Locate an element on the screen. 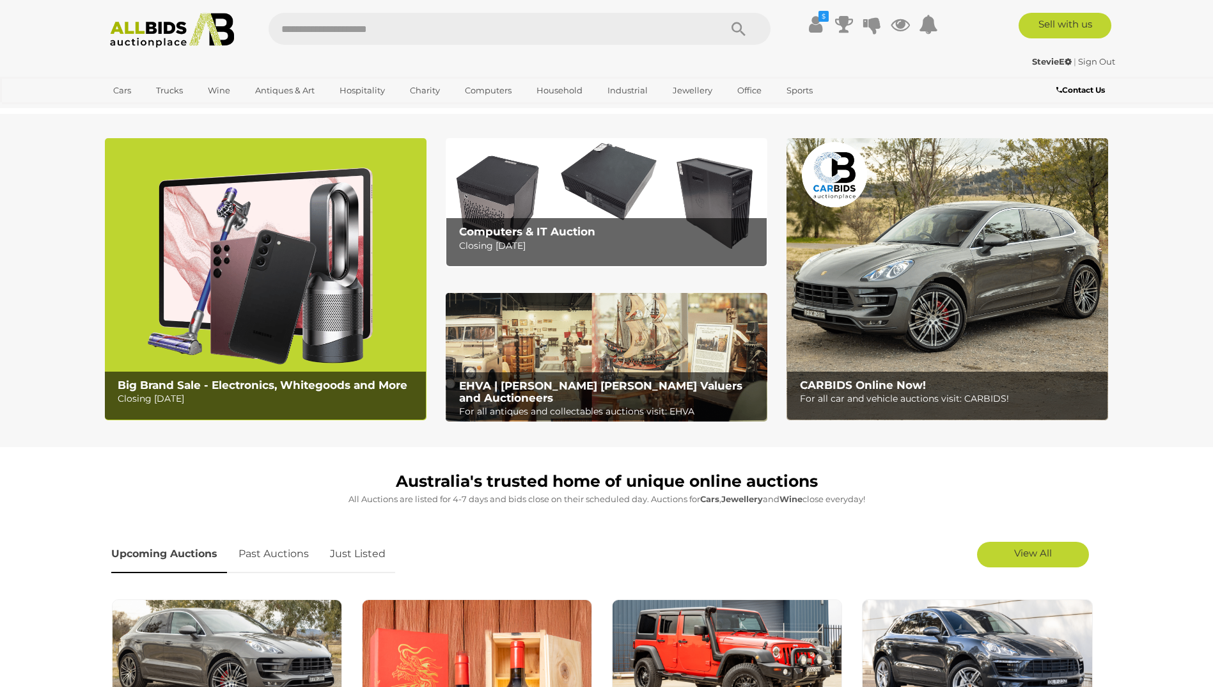 The height and width of the screenshot is (687, 1213). a: Industrial is located at coordinates (627, 90).